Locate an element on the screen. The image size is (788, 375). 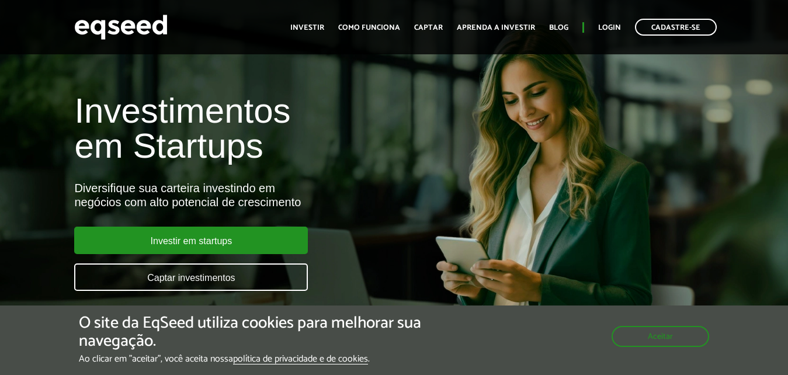
a: Aprenda a investir is located at coordinates (496, 27).